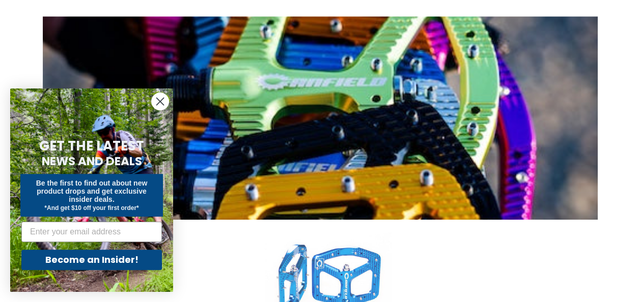 Image resolution: width=640 pixels, height=302 pixels. I want to click on img: Content block image, so click(320, 118).